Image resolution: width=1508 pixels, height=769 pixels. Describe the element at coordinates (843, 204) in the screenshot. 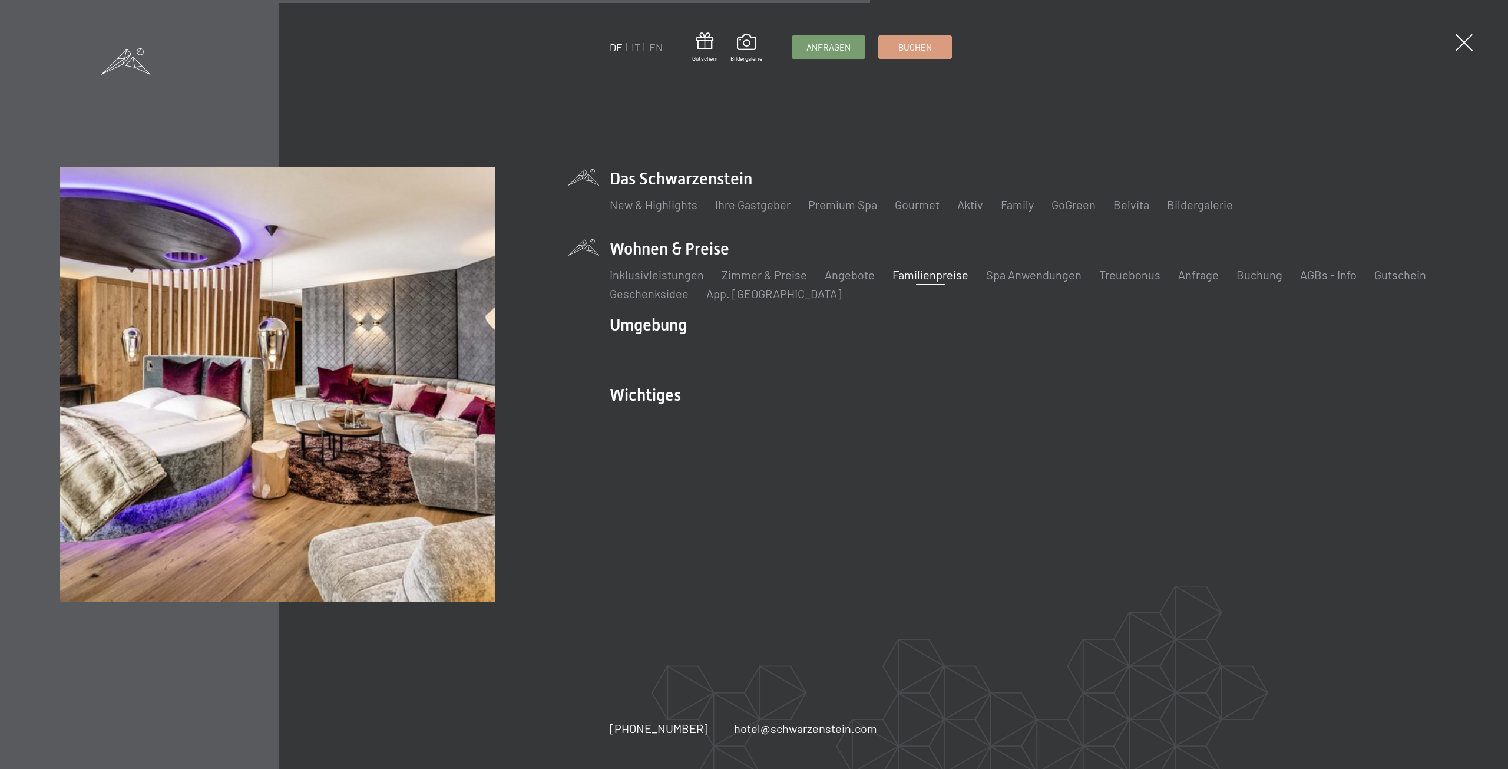

I see `a: Premium Spa` at that location.